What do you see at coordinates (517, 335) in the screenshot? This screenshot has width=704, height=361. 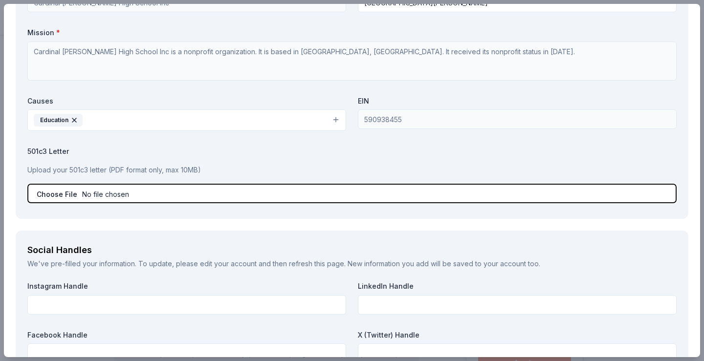 I see `label: X (Twitter) Handle` at bounding box center [517, 335].